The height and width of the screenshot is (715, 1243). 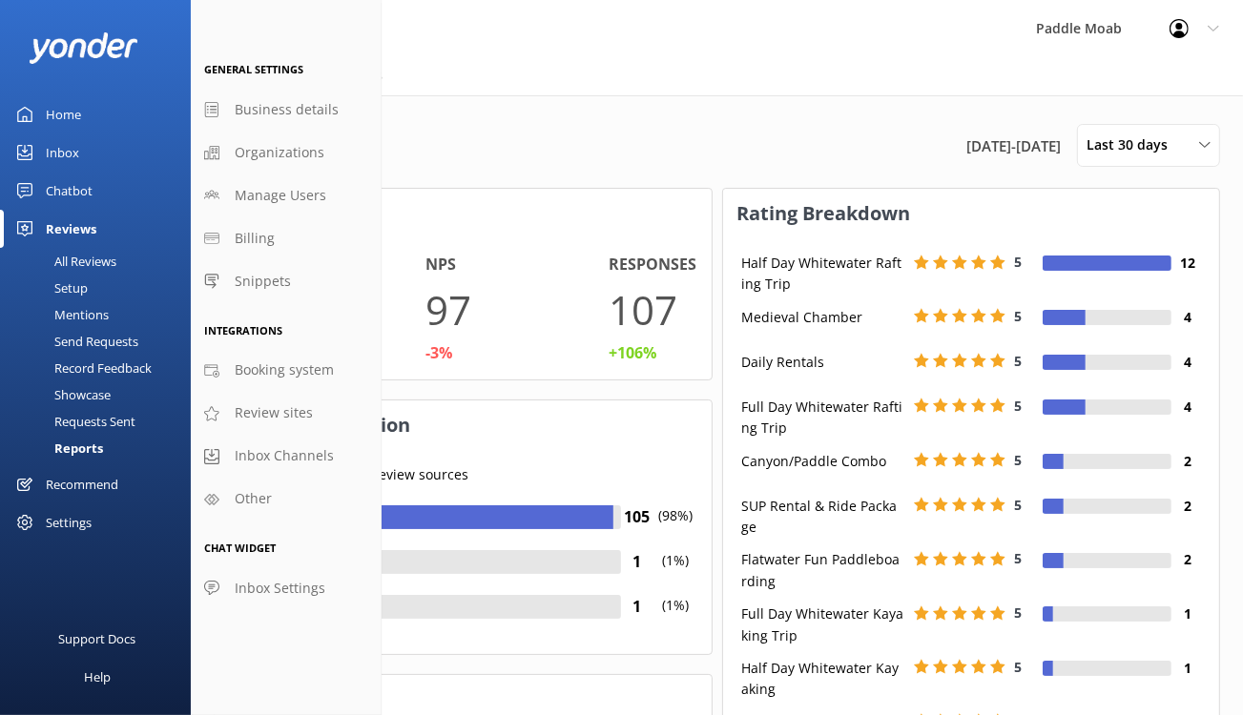 What do you see at coordinates (101, 422) in the screenshot?
I see `a: Requests Sent` at bounding box center [101, 422].